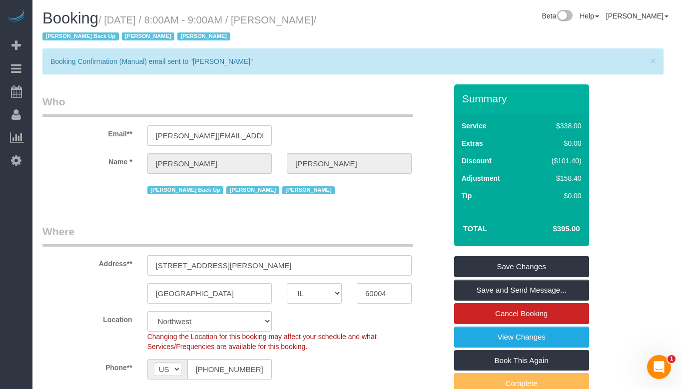 Image resolution: width=681 pixels, height=389 pixels. What do you see at coordinates (522, 361) in the screenshot?
I see `a: Book This Again` at bounding box center [522, 361].